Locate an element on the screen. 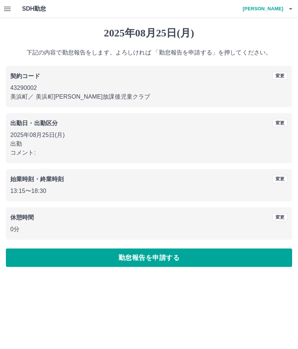 The image size is (298, 349). p: 43290002 is located at coordinates (149, 88).